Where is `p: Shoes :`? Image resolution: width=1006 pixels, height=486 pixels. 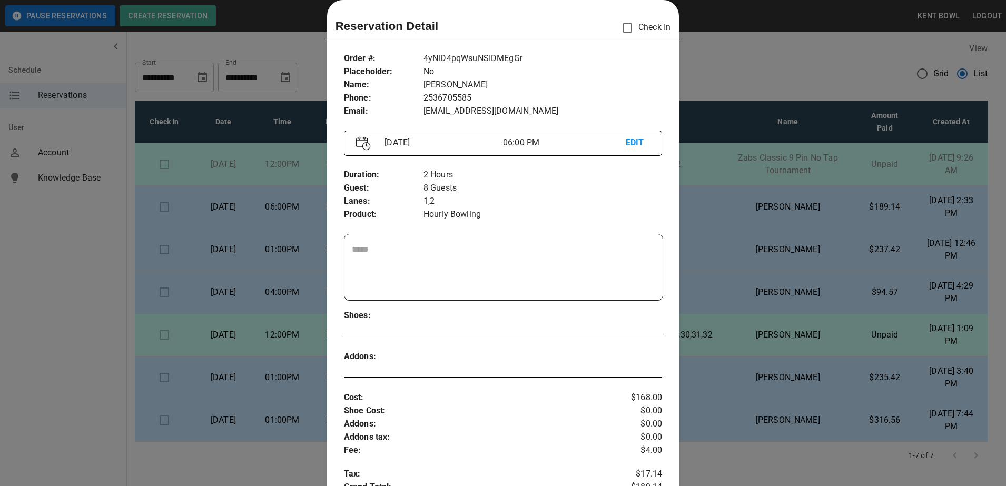 p: Shoes : is located at coordinates (383, 315).